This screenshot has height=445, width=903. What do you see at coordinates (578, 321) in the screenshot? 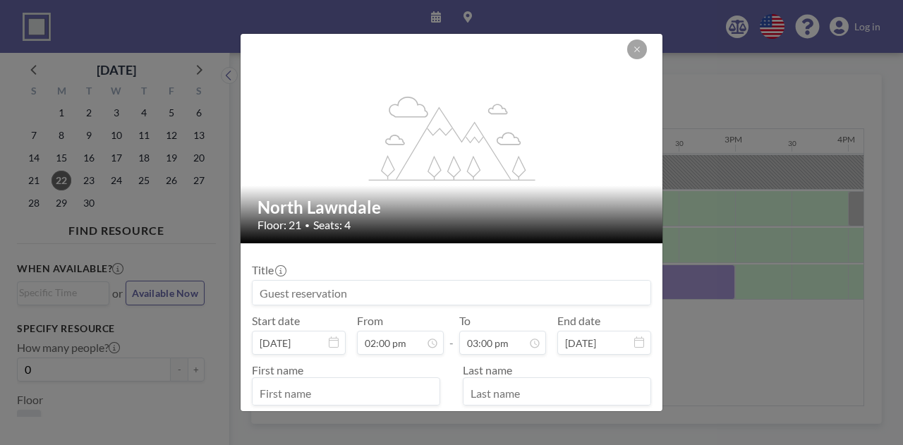
I see `label: End date` at bounding box center [578, 321].